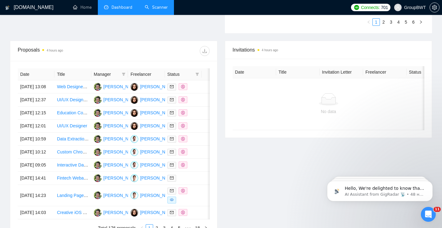 This screenshot has height=228, width=442. What do you see at coordinates (73, 213) in the screenshot?
I see `td: Creative iOS UX Designer for User-Friendly AI App` at bounding box center [73, 213].